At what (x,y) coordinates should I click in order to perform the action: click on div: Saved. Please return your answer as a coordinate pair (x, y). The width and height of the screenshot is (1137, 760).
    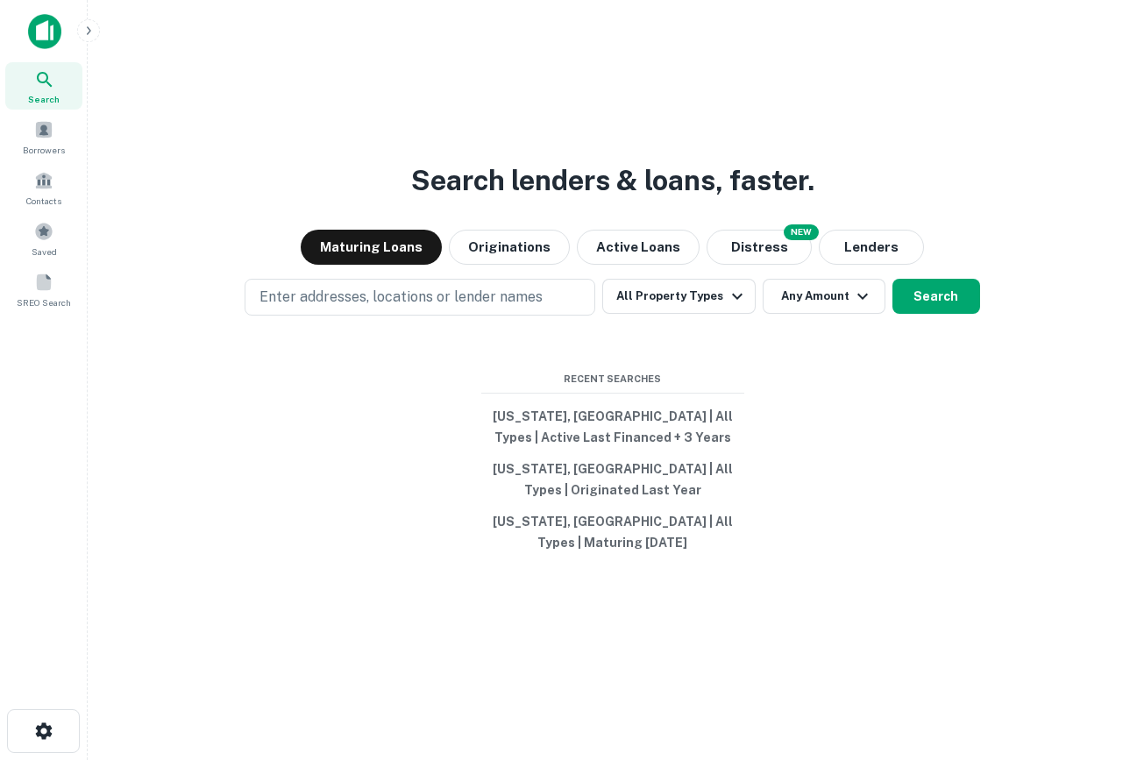
    Looking at the image, I should click on (44, 239).